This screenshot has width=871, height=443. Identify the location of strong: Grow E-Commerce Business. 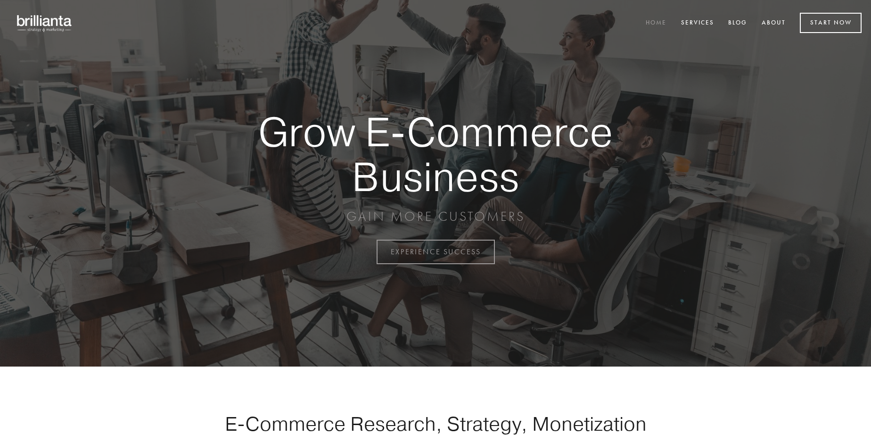
(435, 154).